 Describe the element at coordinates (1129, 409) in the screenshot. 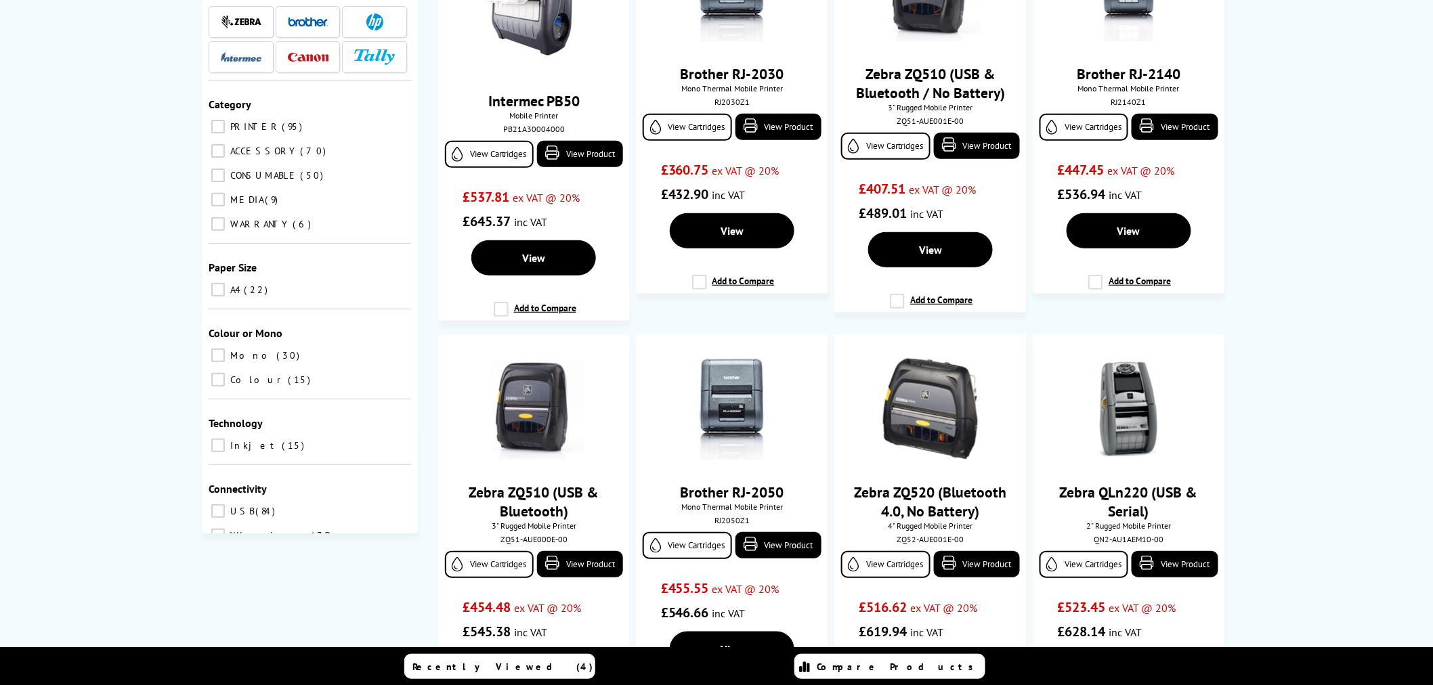

I see `img: Zebra-QLn220-front-right-small.jpg` at that location.